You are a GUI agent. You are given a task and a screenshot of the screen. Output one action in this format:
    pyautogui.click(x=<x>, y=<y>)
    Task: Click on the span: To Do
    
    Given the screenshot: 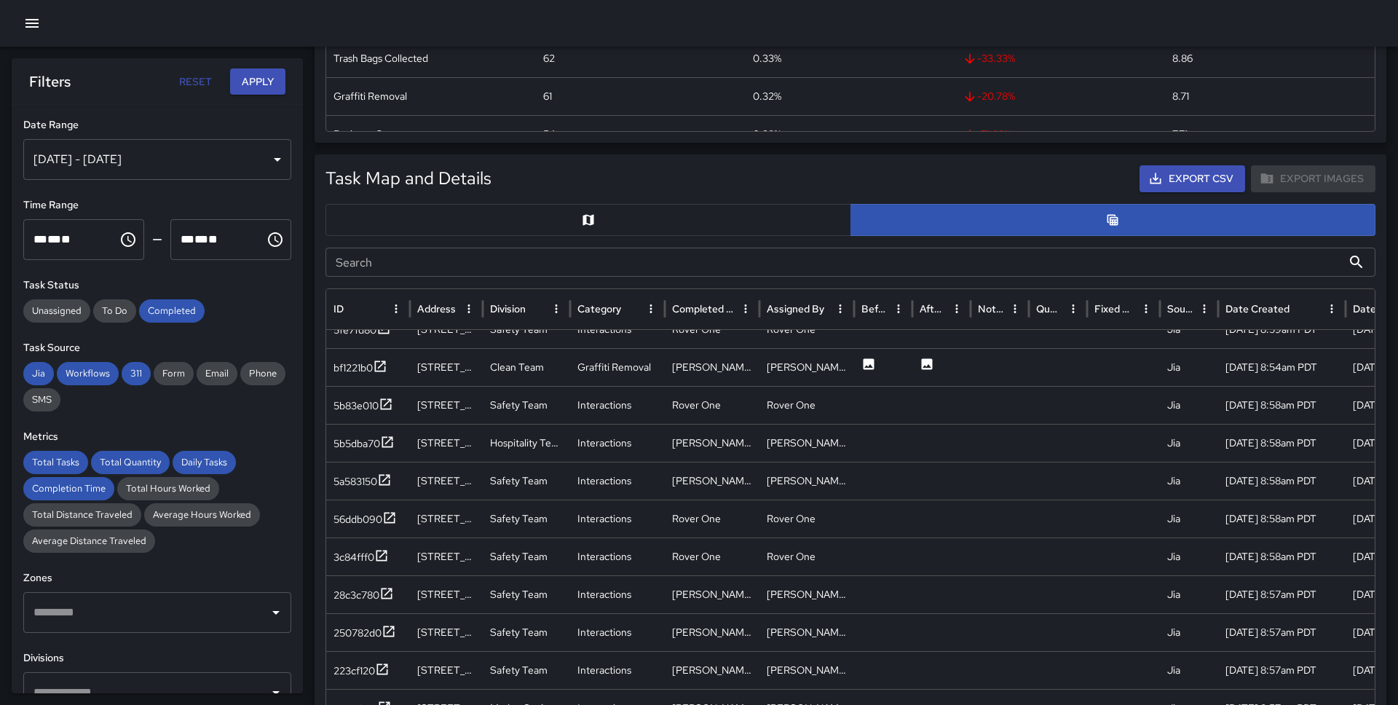 What is the action you would take?
    pyautogui.click(x=114, y=311)
    